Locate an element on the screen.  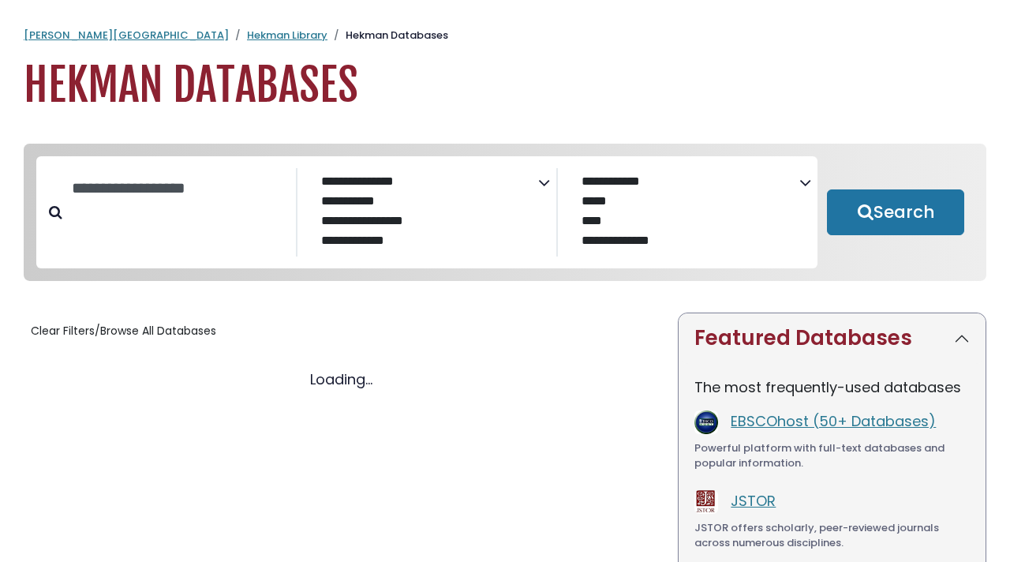
select: Database Vendors Filter is located at coordinates (684, 214).